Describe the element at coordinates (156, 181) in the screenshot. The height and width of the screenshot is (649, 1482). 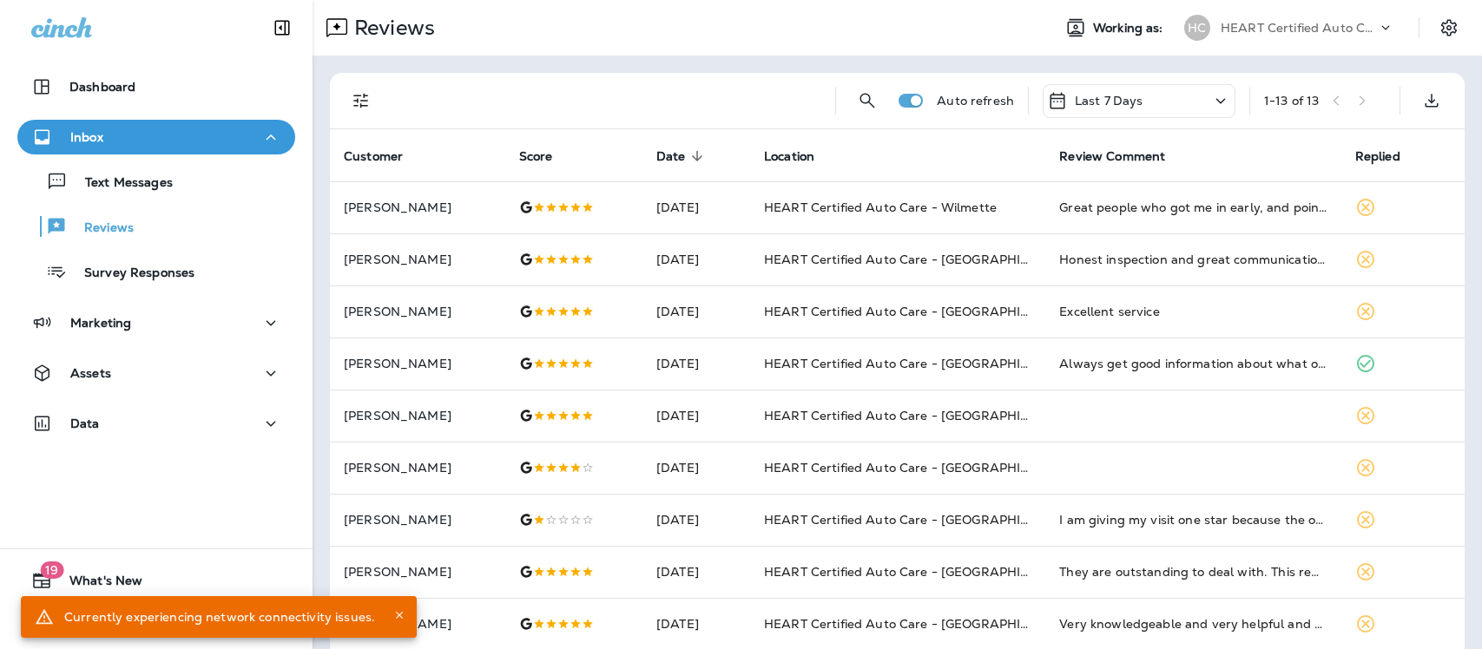
I see `button: Text Messages` at that location.